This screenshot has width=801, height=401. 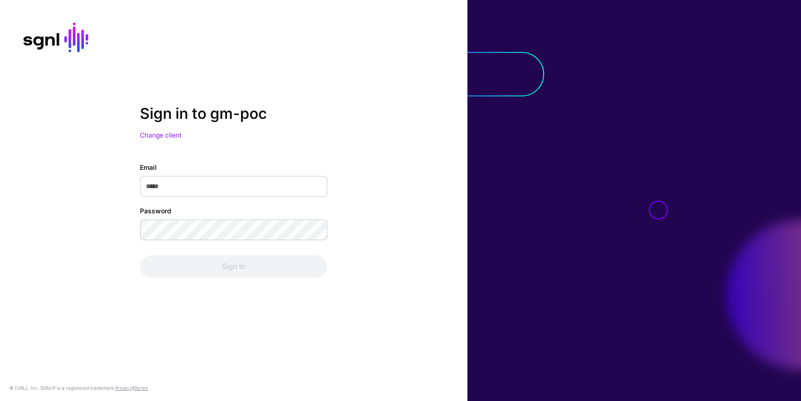 I want to click on label: Password, so click(x=155, y=210).